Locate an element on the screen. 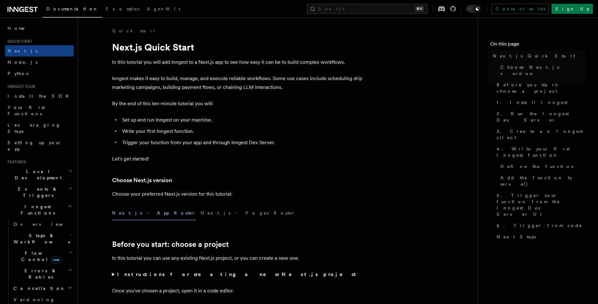  a: 2. Run the Inngest Dev Server is located at coordinates (540, 117).